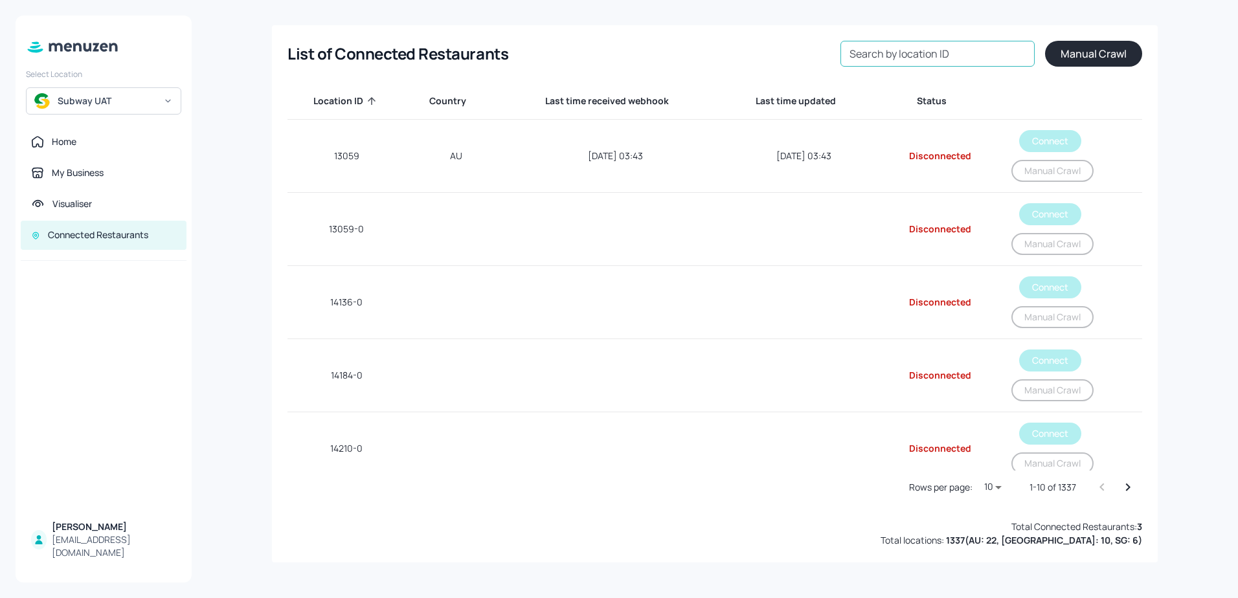  Describe the element at coordinates (993, 487) in the screenshot. I see `div: 10` at that location.